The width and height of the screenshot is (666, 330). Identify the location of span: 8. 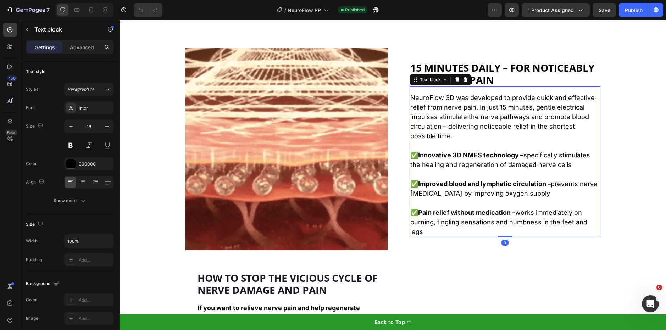
(660, 288).